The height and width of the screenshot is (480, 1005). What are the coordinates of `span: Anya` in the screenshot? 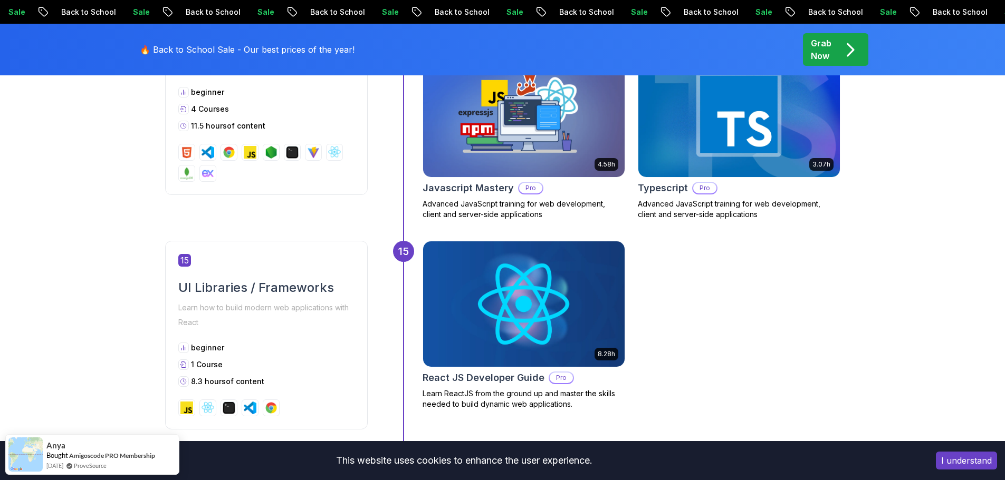 It's located at (56, 446).